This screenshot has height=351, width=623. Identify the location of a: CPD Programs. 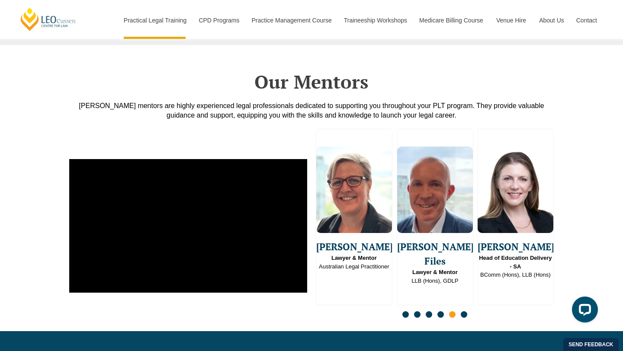
(218, 20).